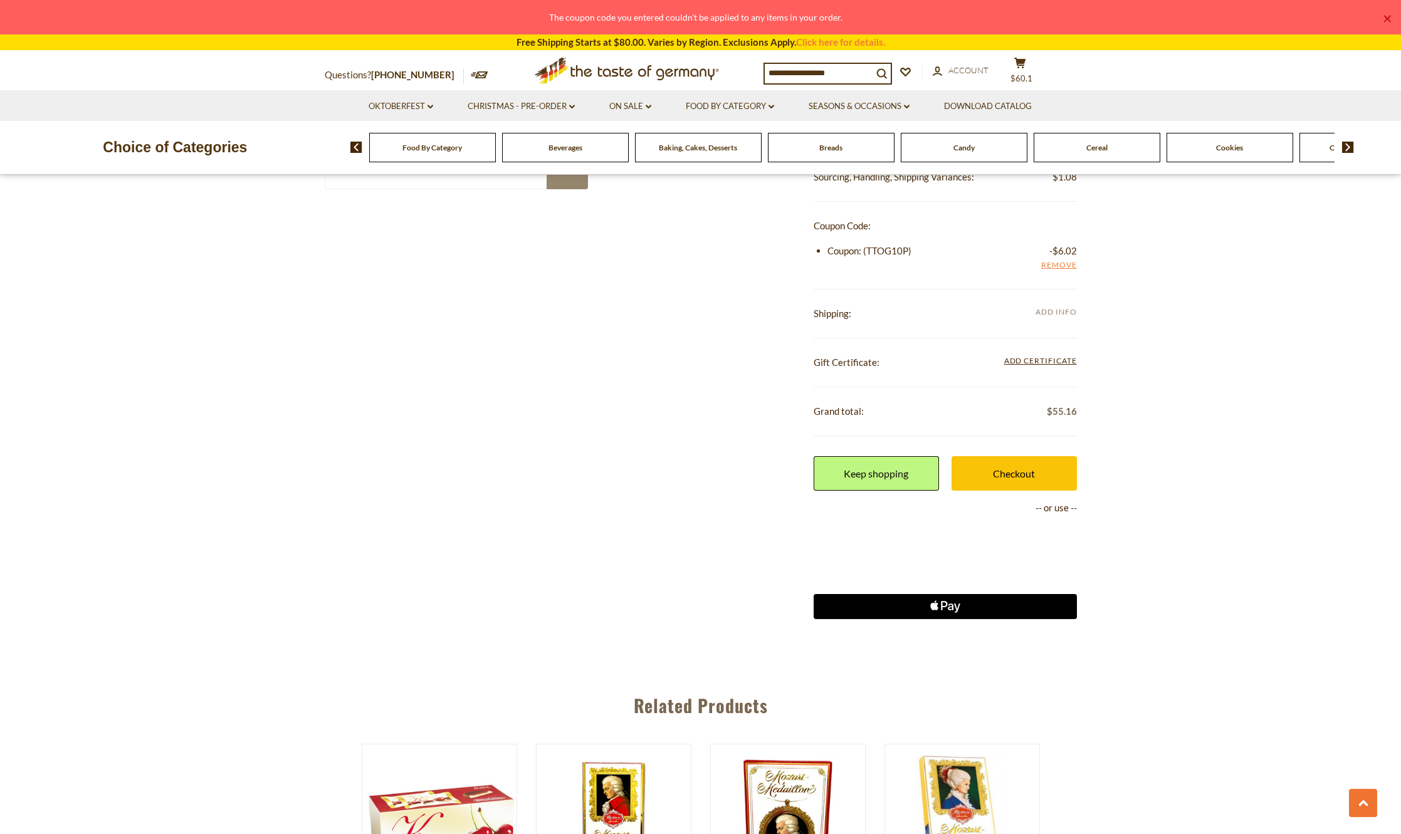 The width and height of the screenshot is (1401, 834). What do you see at coordinates (964, 147) in the screenshot?
I see `span: Candy` at bounding box center [964, 147].